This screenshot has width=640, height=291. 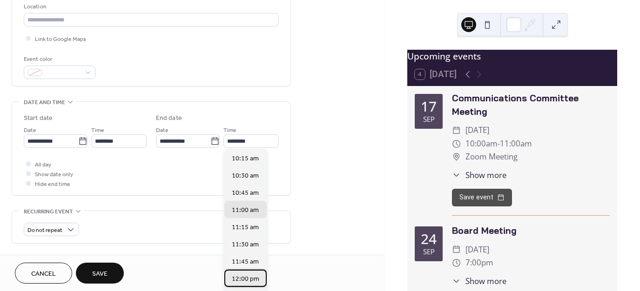 I want to click on span: Recurring event, so click(x=48, y=212).